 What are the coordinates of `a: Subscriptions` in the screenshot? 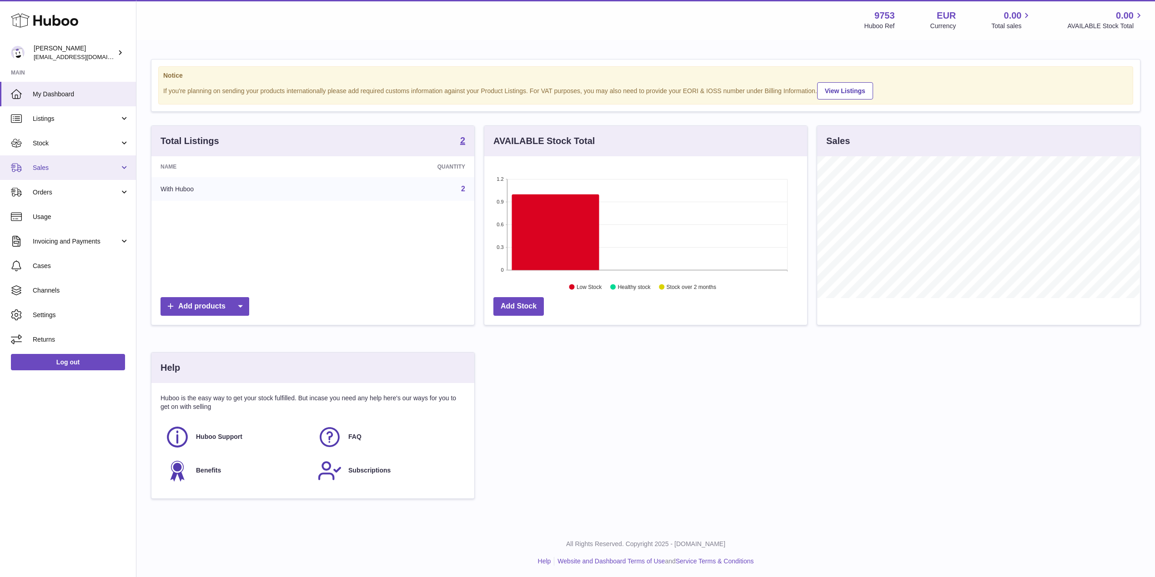 It's located at (389, 471).